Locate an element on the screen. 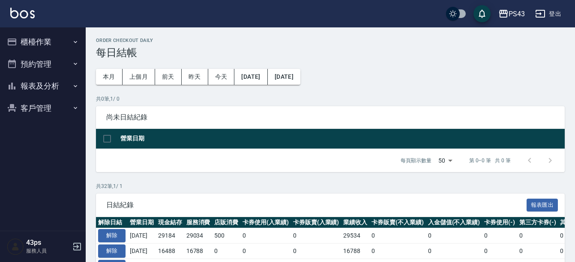  button: 本月 is located at coordinates (109, 77).